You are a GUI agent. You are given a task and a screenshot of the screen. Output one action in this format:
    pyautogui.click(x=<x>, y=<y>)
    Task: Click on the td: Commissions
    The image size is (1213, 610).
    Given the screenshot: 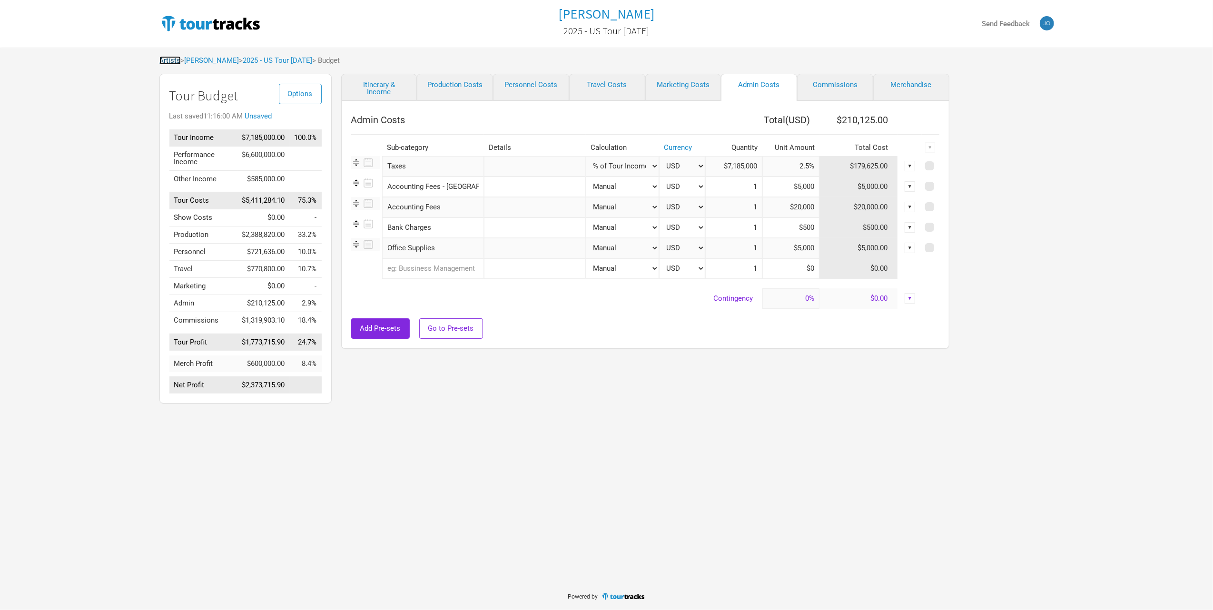 What is the action you would take?
    pyautogui.click(x=203, y=321)
    